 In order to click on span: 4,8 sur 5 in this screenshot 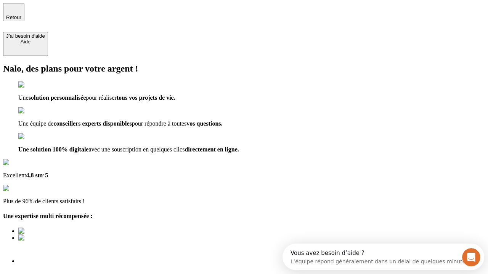, I will do `click(37, 175)`.